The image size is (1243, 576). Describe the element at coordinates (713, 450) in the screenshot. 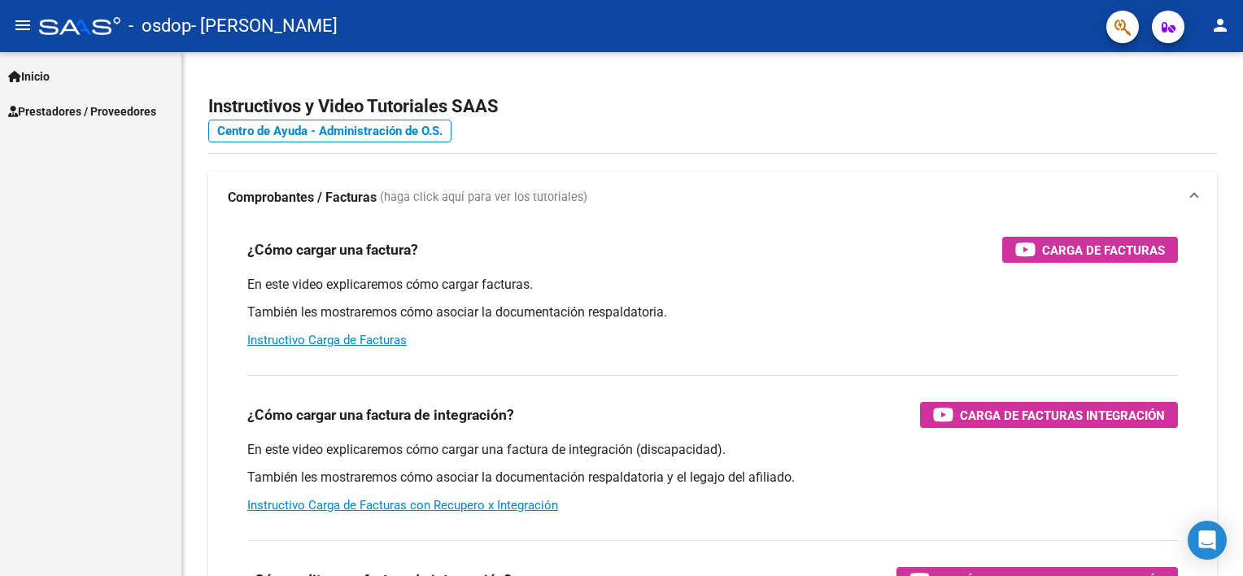

I see `p: En este video explicaremos cómo cargar una factura de integración (discapacidad).` at that location.